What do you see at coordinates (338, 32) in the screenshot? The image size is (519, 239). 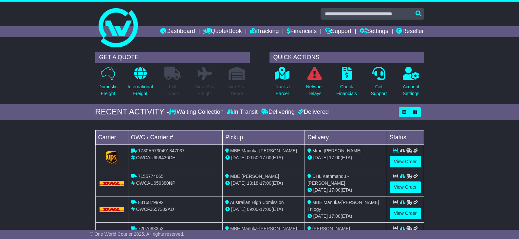 I see `a: Support` at bounding box center [338, 32].